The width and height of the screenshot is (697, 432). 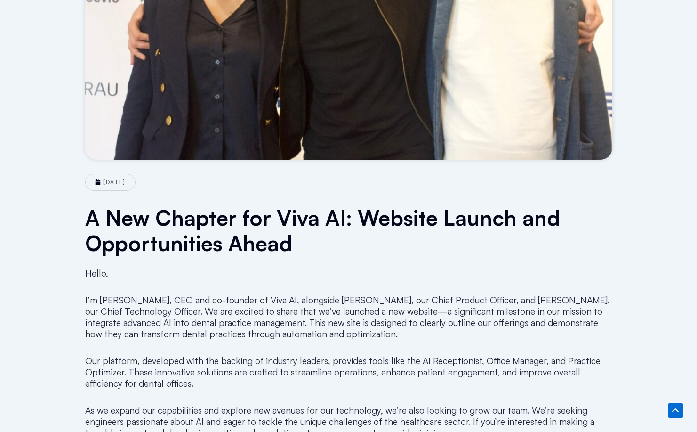 I want to click on p: Our platform, developed with the backing of industry leaders, provides tools like the AI Receptio..., so click(x=349, y=372).